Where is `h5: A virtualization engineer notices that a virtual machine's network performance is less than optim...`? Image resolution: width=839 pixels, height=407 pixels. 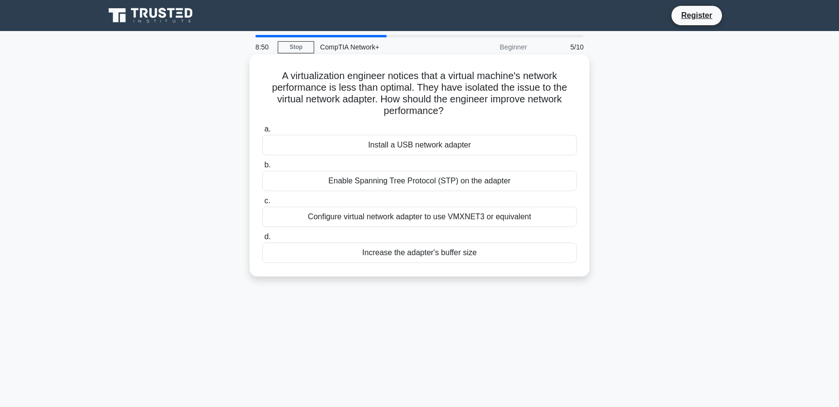
h5: A virtualization engineer notices that a virtual machine's network performance is less than optim... is located at coordinates (419, 94).